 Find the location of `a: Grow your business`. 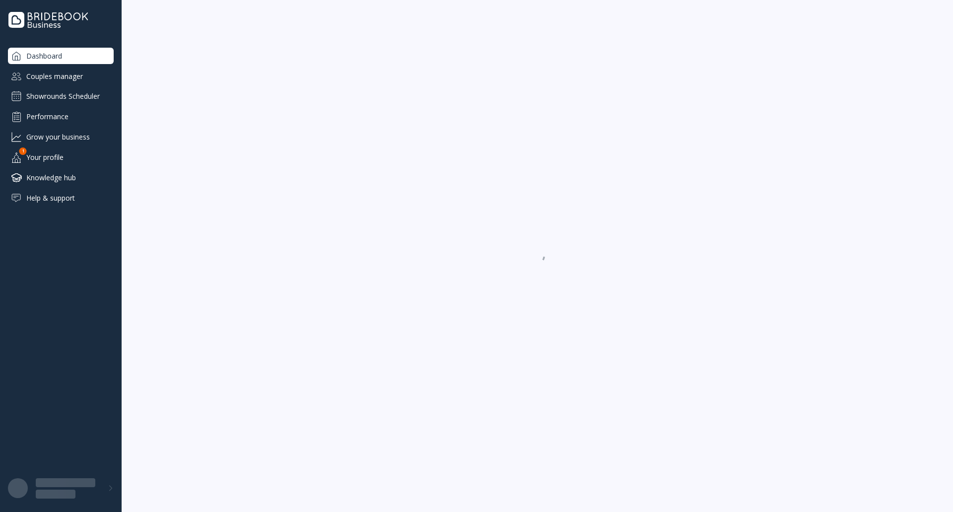

a: Grow your business is located at coordinates (61, 136).